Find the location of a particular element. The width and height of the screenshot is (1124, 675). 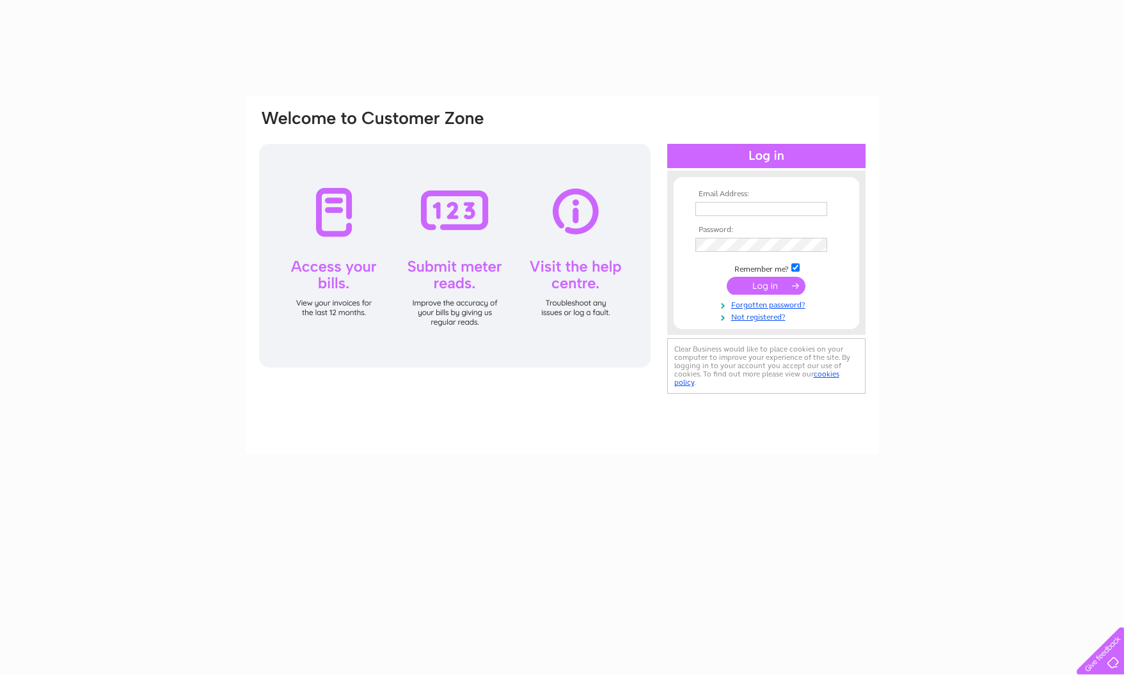

th: Password: is located at coordinates (766, 230).